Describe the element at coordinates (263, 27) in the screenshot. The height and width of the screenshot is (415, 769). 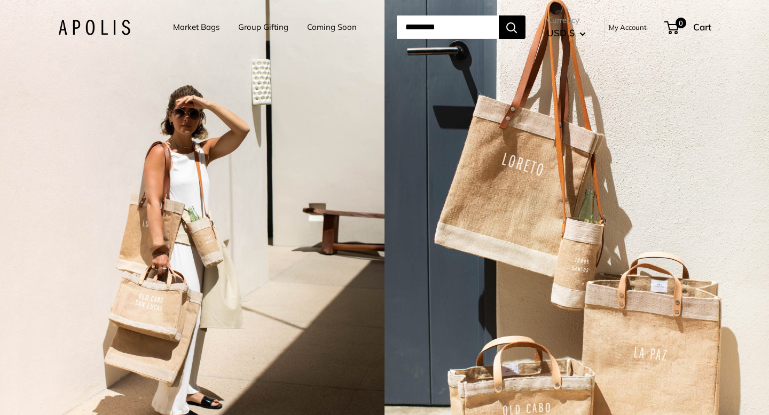
I see `a: Group Gifting` at that location.